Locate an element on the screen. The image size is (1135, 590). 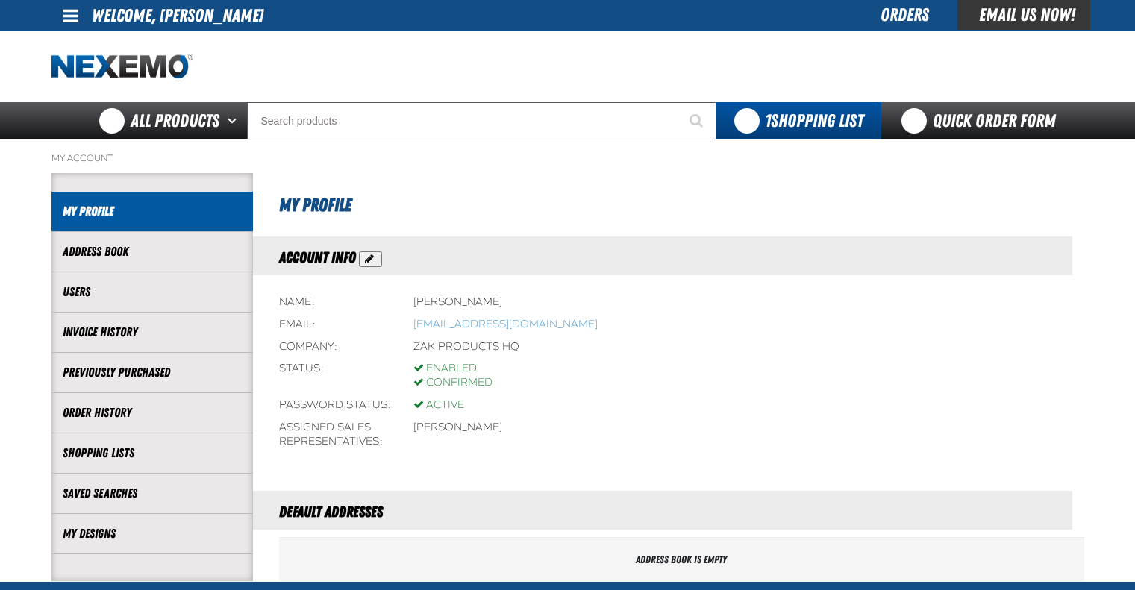
div: Address book is empty is located at coordinates (681, 559).